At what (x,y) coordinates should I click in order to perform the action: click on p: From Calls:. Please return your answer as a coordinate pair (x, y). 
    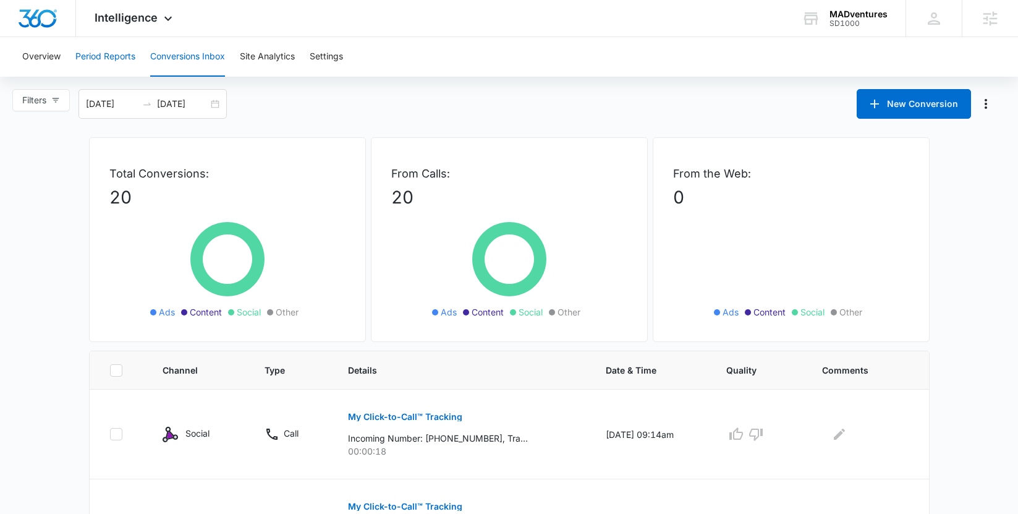
    Looking at the image, I should click on (509, 173).